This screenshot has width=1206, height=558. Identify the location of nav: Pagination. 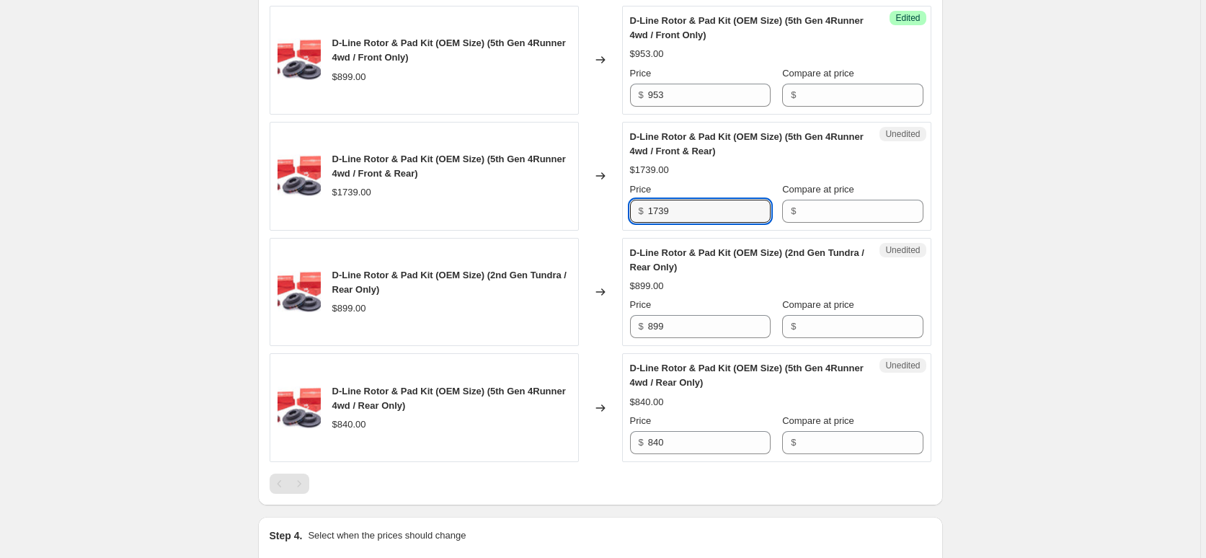
(289, 484).